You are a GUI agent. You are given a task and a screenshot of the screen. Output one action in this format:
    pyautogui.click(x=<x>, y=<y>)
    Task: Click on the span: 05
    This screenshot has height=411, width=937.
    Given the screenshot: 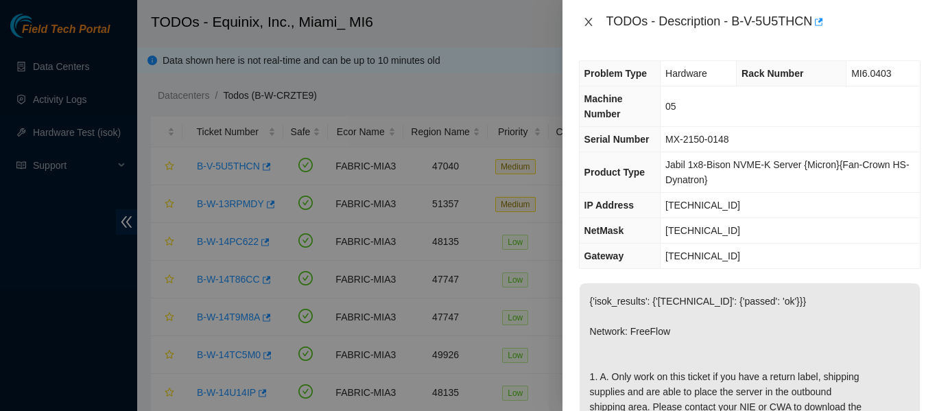 What is the action you would take?
    pyautogui.click(x=671, y=106)
    